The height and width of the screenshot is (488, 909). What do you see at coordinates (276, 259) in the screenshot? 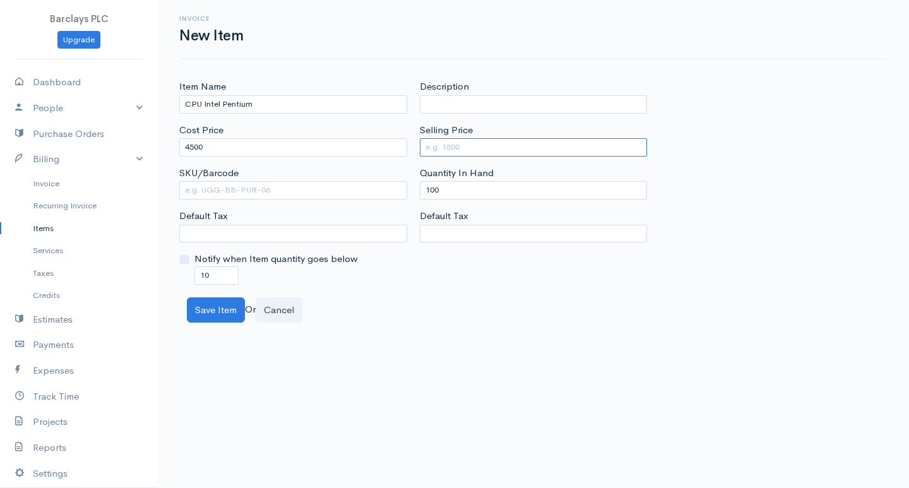
I see `label: Notify when Item quantity goes below` at bounding box center [276, 259].